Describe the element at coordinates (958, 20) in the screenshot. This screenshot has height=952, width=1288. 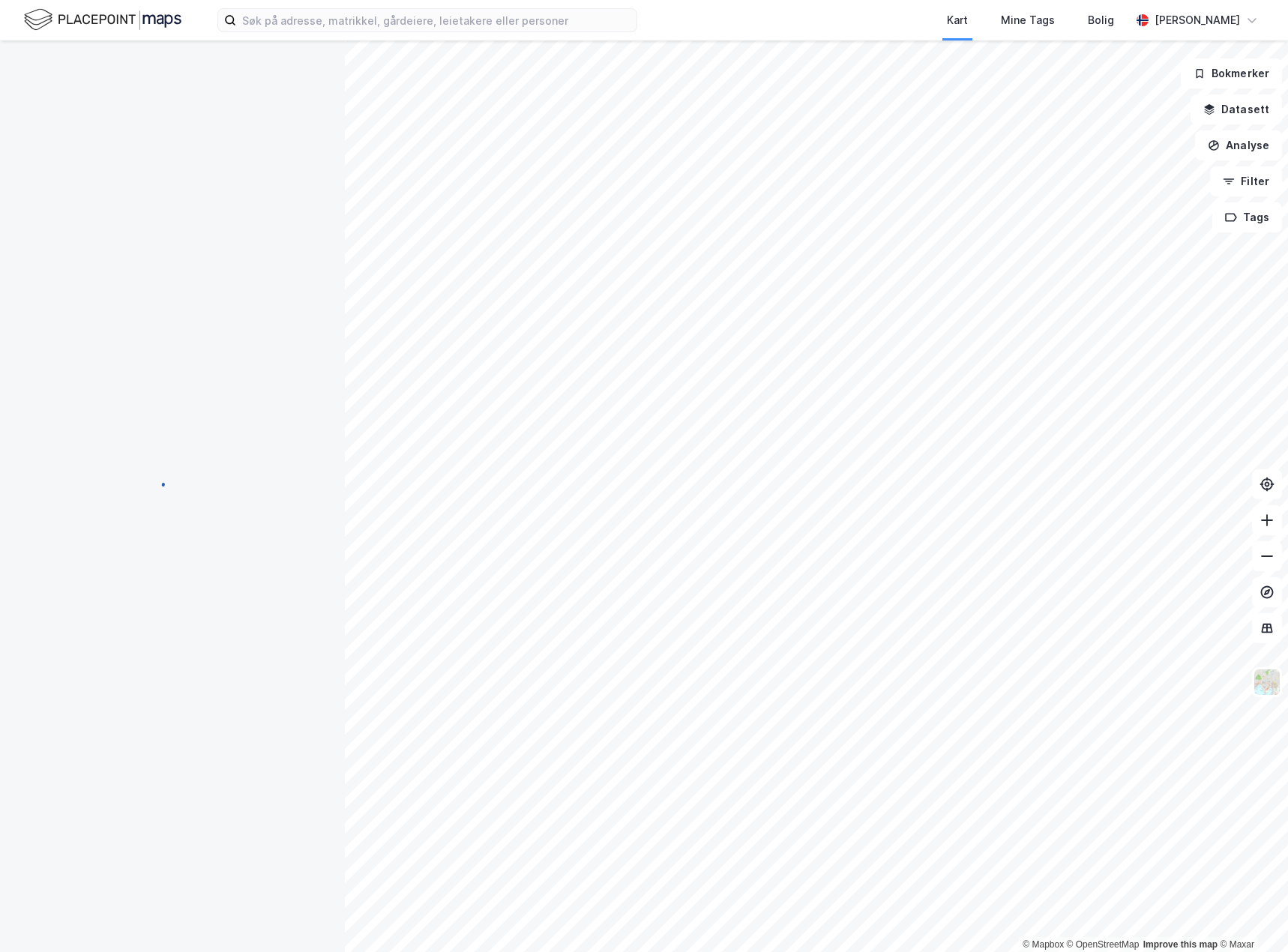
I see `div: Kart` at that location.